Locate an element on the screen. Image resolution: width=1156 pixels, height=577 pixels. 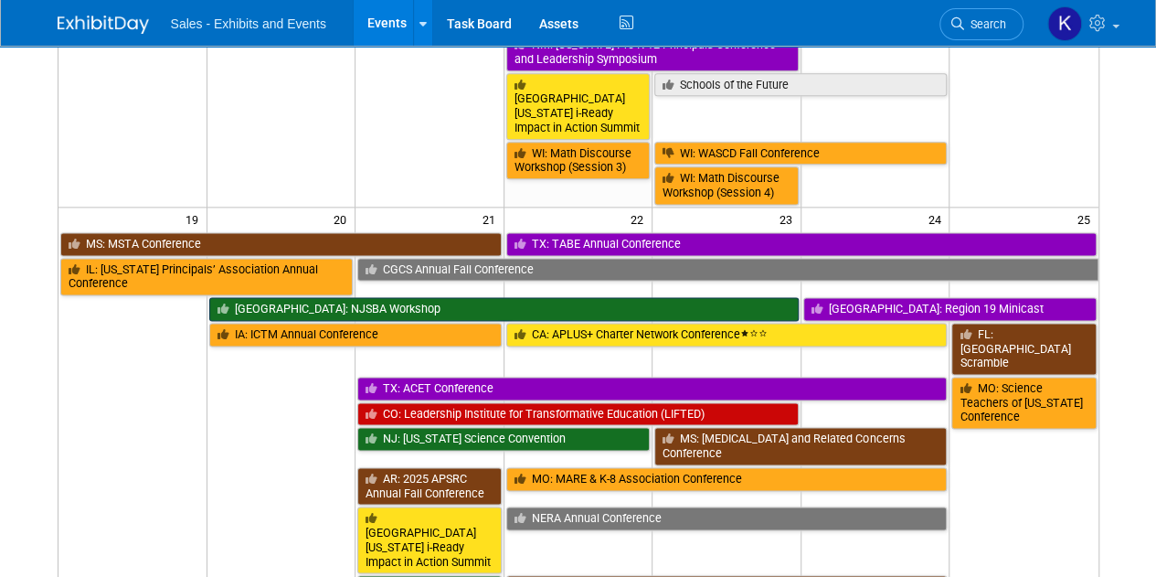
span: 20 is located at coordinates (343, 218).